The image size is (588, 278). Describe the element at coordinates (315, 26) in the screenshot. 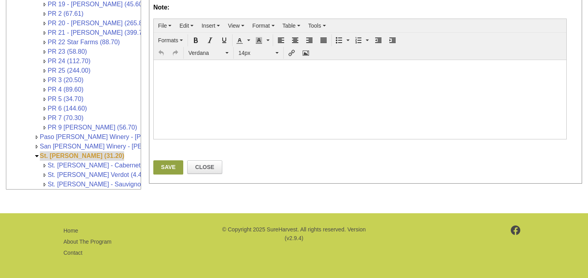

I see `span: Tools` at that location.